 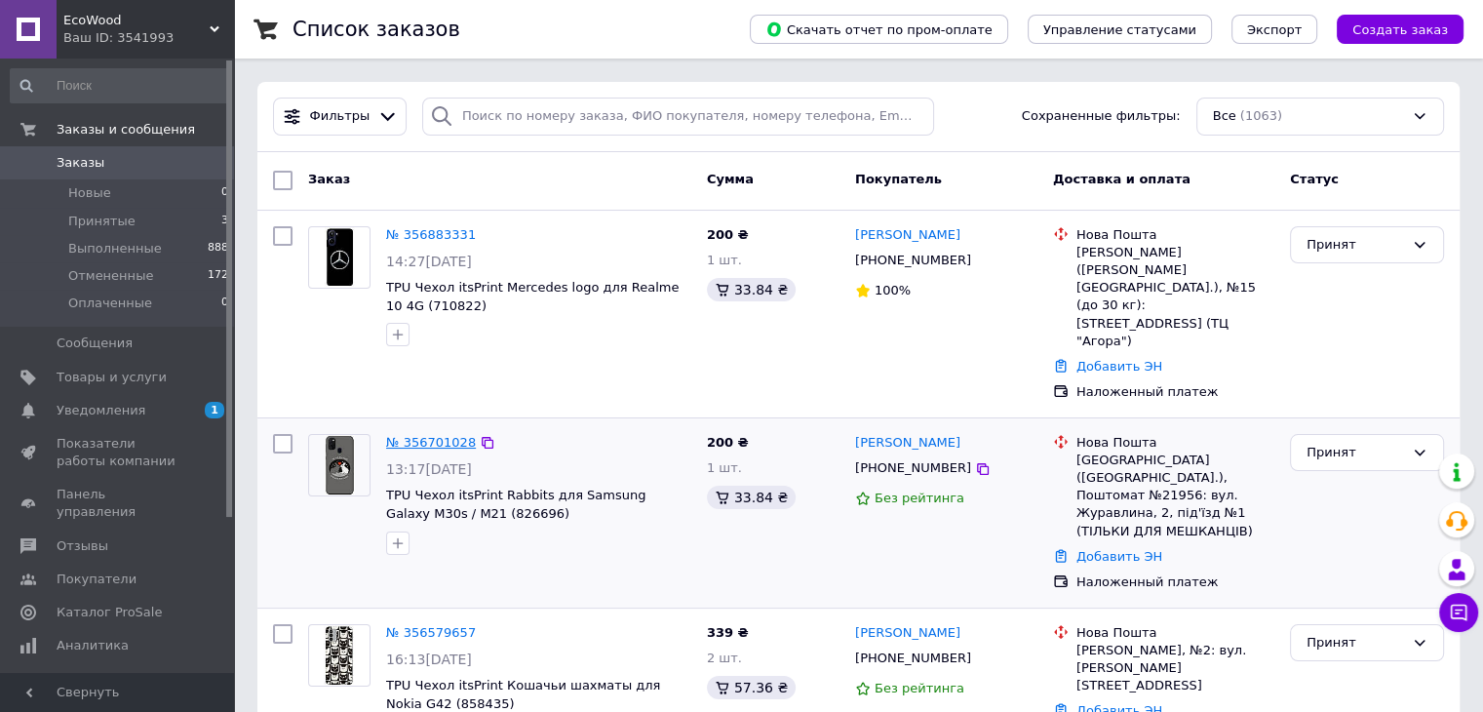 What do you see at coordinates (1401, 29) in the screenshot?
I see `button: Создать заказ` at bounding box center [1401, 29].